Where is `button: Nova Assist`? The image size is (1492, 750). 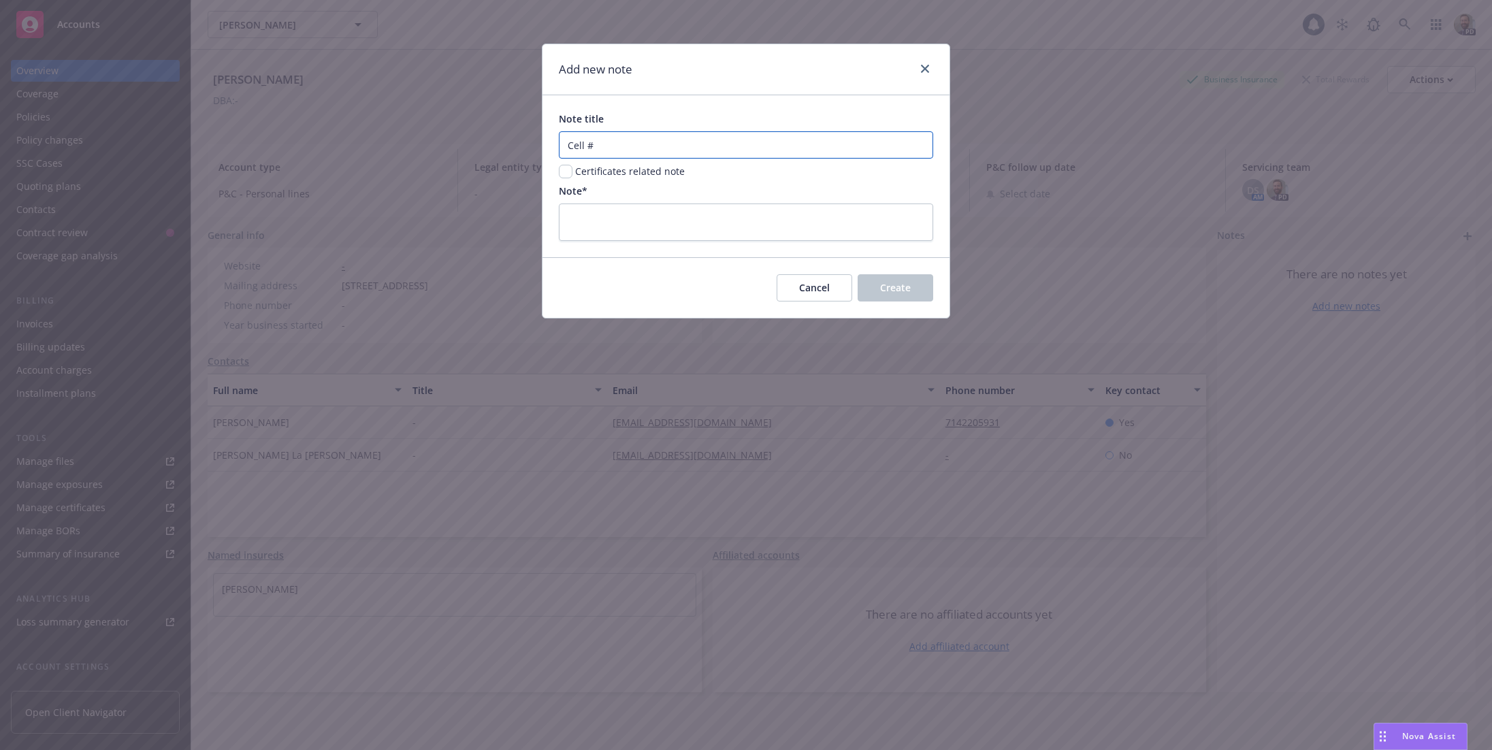 button: Nova Assist is located at coordinates (1420, 736).